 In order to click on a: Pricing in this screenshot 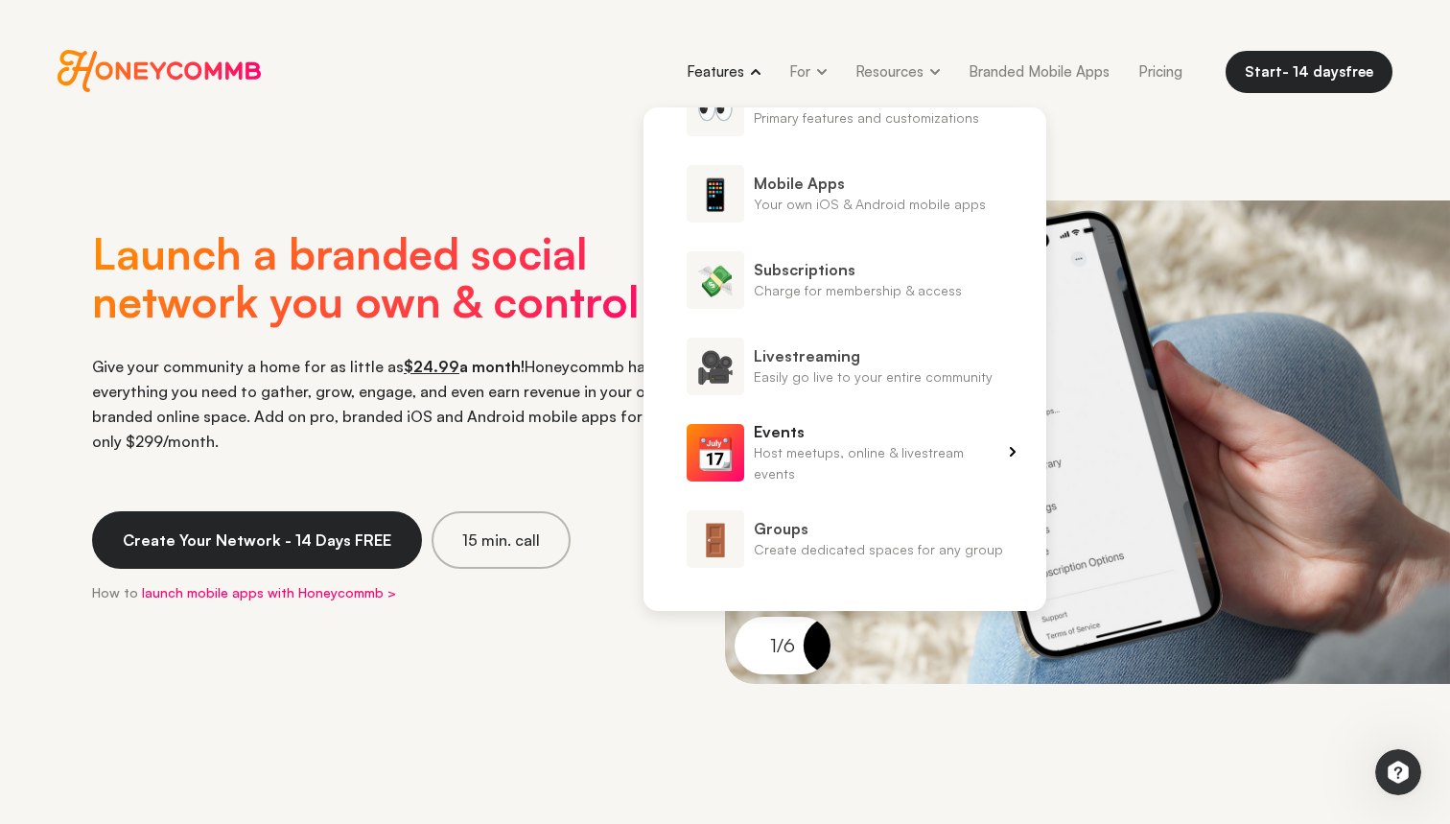, I will do `click(1161, 71)`.